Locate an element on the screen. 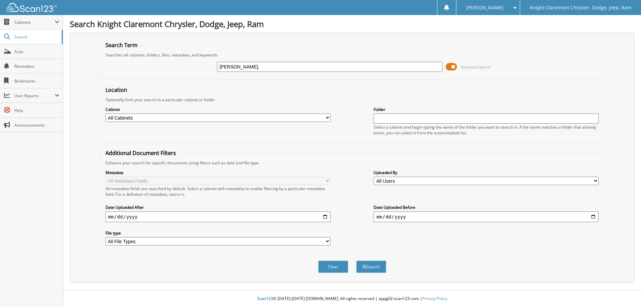  div: Enhance your search for specific documents using filters such as date and file type. is located at coordinates (352, 163).